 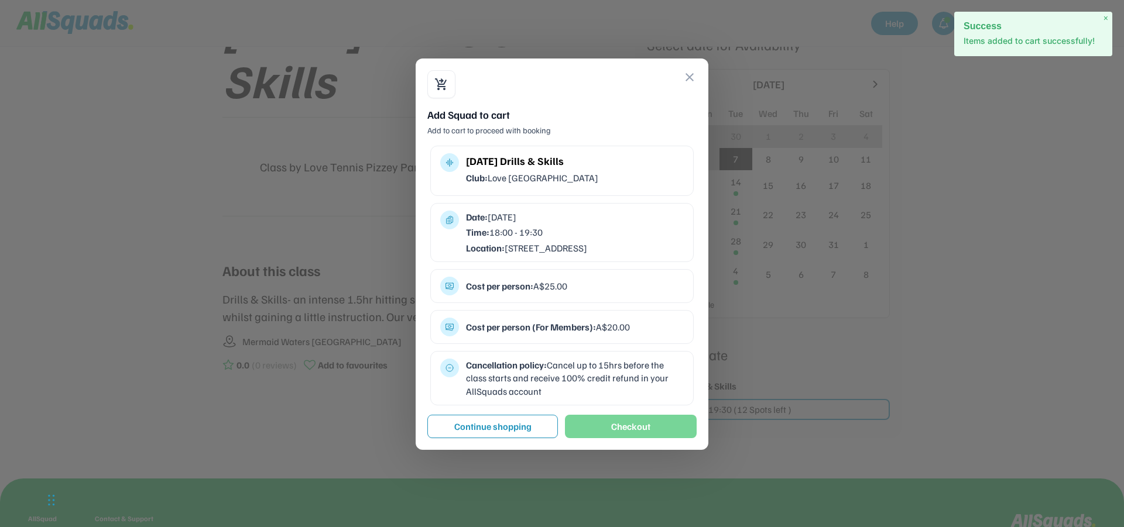 What do you see at coordinates (575, 378) in the screenshot?
I see `div: Cancel up to 15hrs before the class starts and receive 100% credit refund in your AllSquads account` at bounding box center [575, 378].